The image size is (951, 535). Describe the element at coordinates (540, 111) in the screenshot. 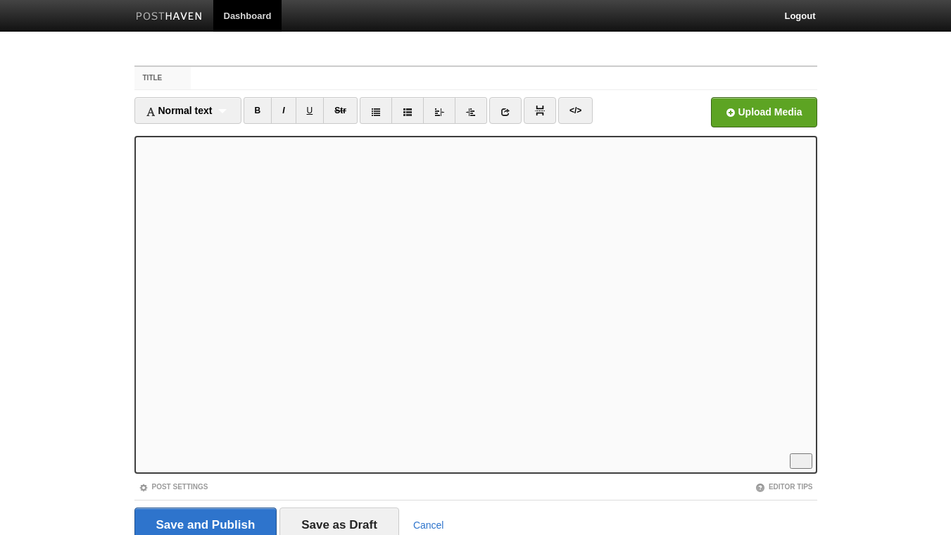

I see `img: pagebreak-icon.png` at that location.